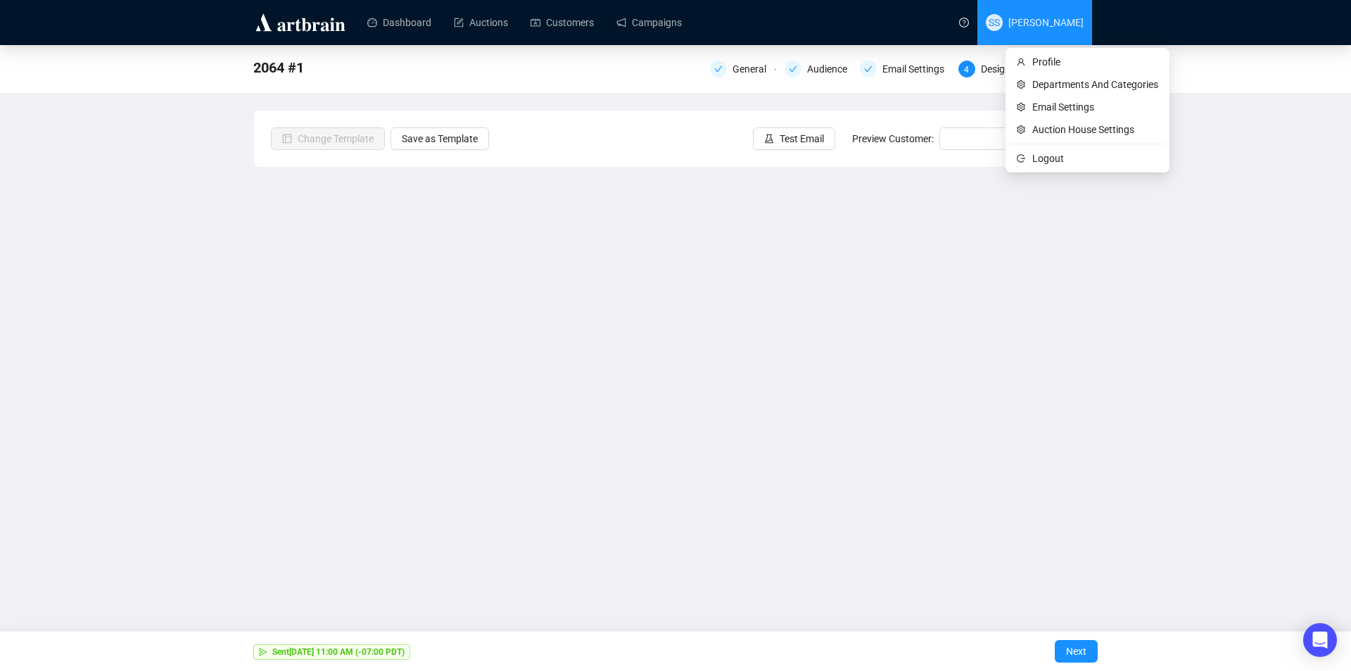 The image size is (1351, 671). Describe the element at coordinates (1095, 107) in the screenshot. I see `span: Email Settings` at that location.